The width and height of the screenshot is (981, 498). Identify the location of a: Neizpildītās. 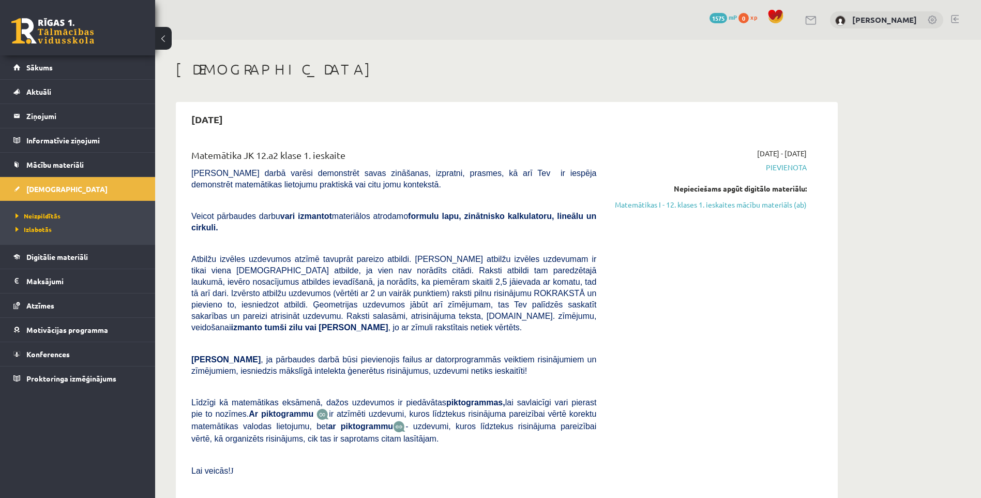
(80, 216).